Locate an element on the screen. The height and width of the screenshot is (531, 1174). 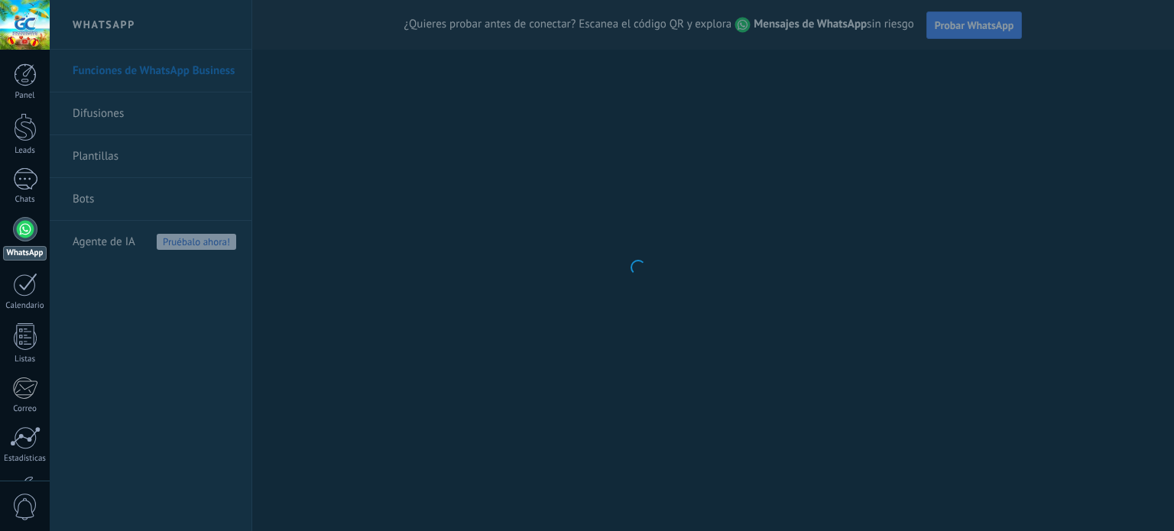
div: Listas is located at coordinates (25, 359).